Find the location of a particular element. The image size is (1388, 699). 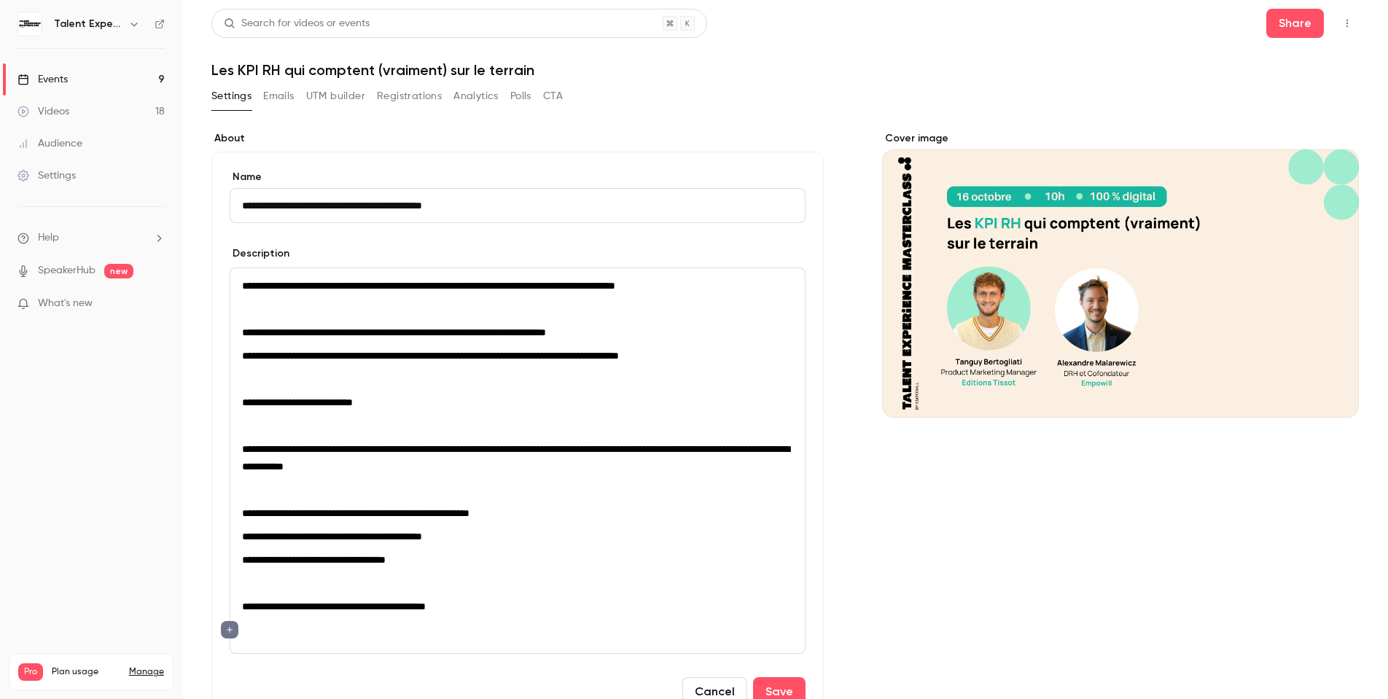

li: help-dropdown-opener is located at coordinates (91, 238).